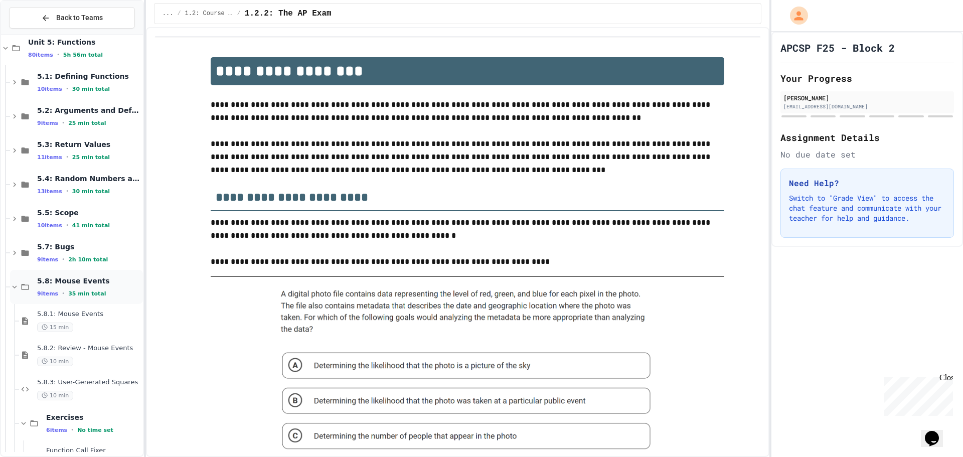  What do you see at coordinates (93, 450) in the screenshot?
I see `span: Function Call Fixer` at bounding box center [93, 450].